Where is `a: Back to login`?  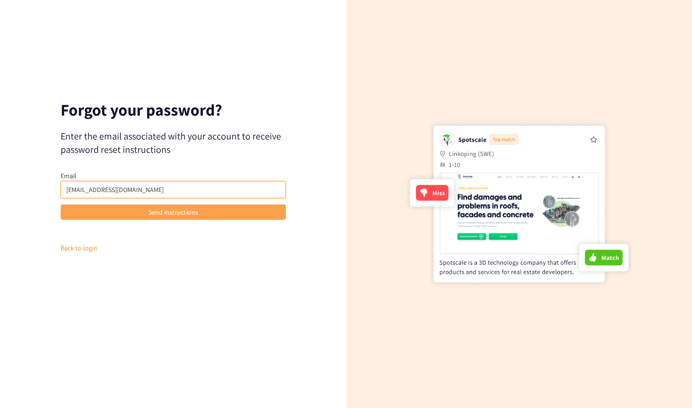
a: Back to login is located at coordinates (79, 248).